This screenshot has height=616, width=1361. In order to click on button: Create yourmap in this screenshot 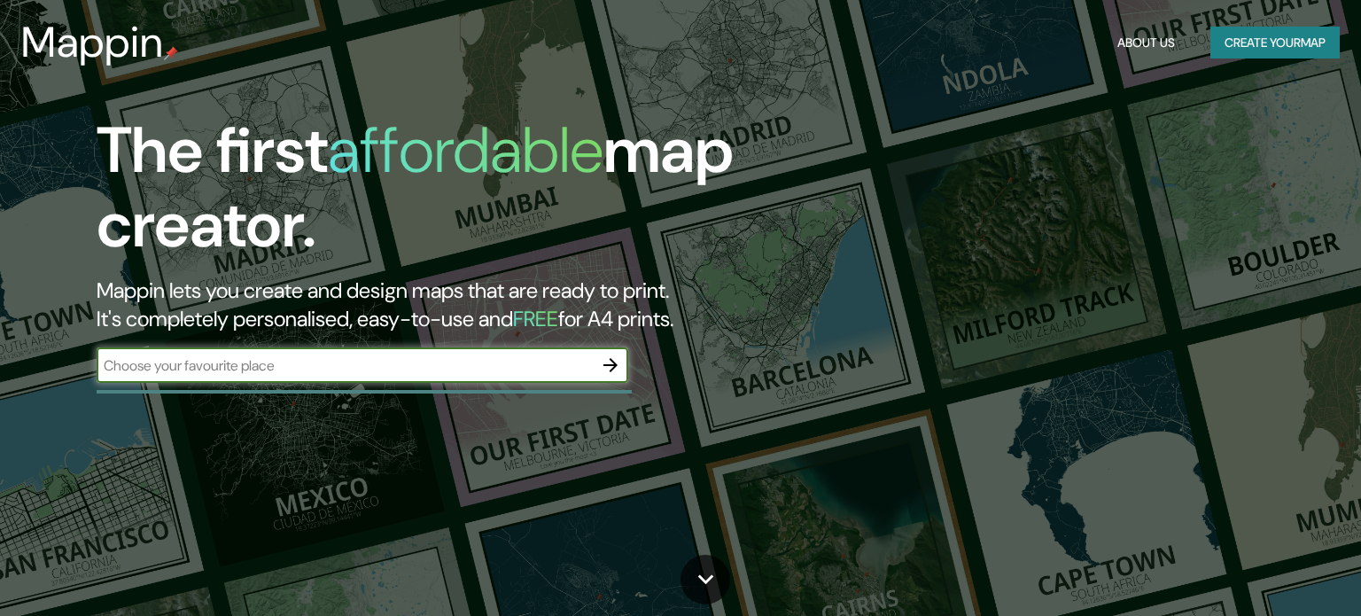, I will do `click(1275, 43)`.